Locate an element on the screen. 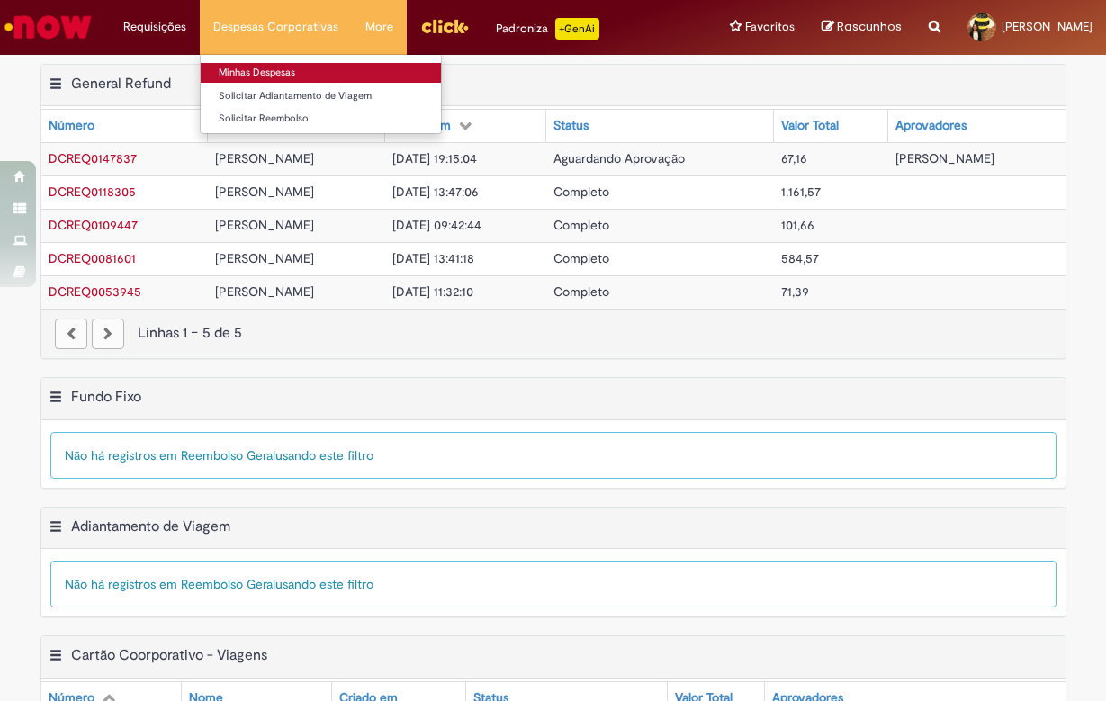  span: DCREQ0081601 is located at coordinates (92, 258).